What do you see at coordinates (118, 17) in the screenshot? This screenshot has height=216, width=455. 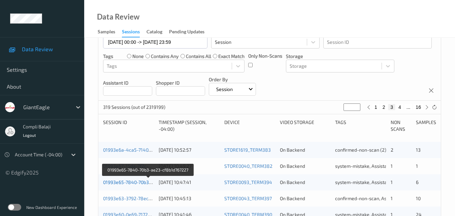 I see `div: Data Review` at bounding box center [118, 17].